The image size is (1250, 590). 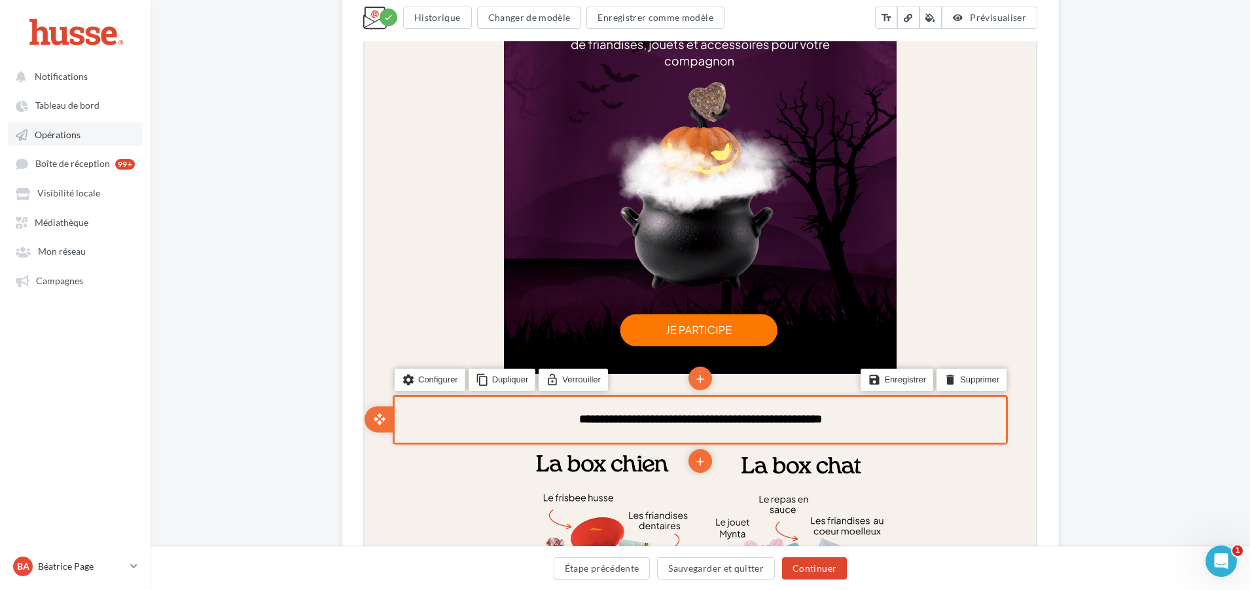 I want to click on a: Tableau de bord, so click(x=75, y=105).